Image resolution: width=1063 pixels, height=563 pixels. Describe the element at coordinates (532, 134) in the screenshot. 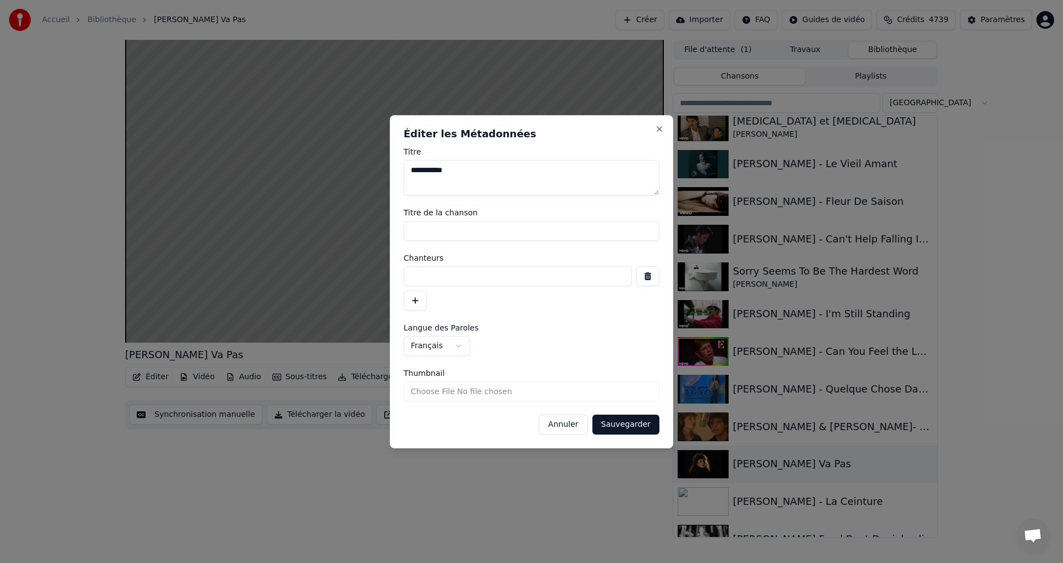

I see `h2: Éditer les Métadonnées` at that location.